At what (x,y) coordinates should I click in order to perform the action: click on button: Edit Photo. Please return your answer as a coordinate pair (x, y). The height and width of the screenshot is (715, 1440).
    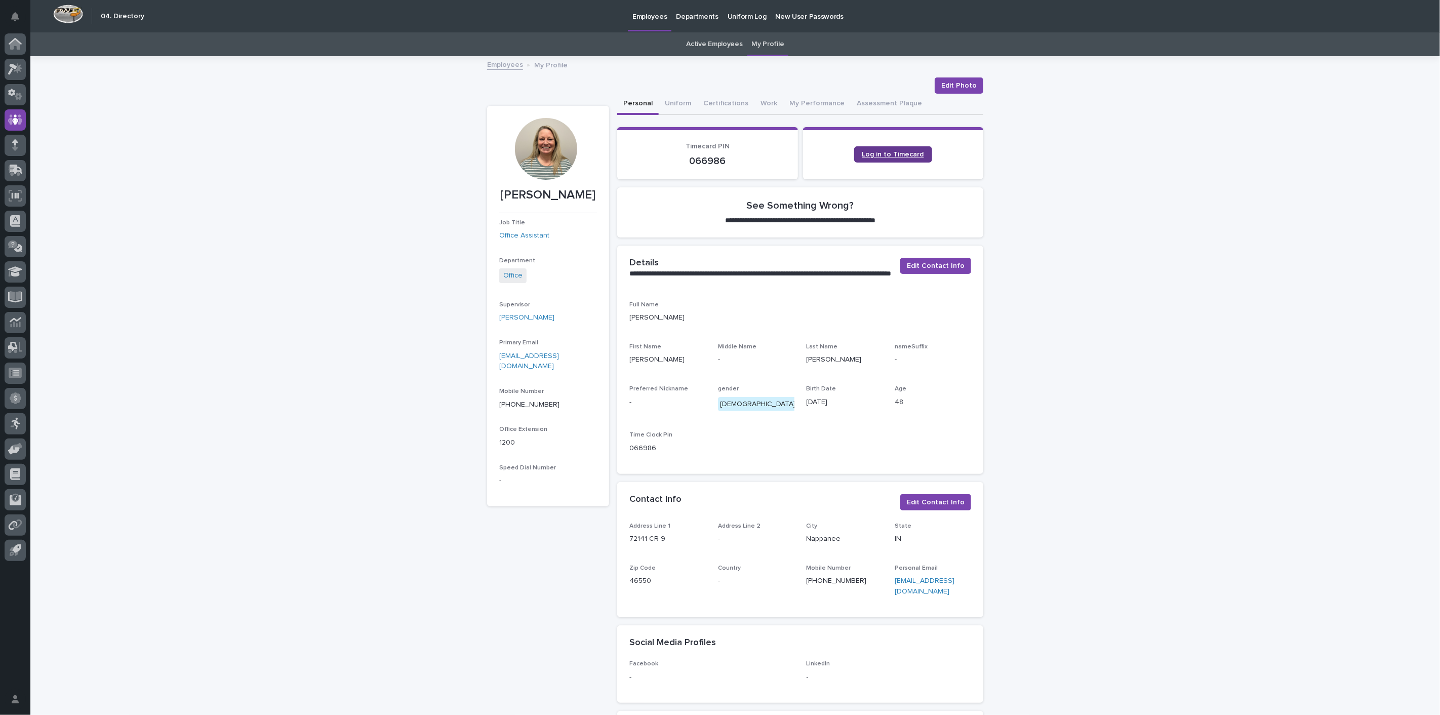
    Looking at the image, I should click on (959, 86).